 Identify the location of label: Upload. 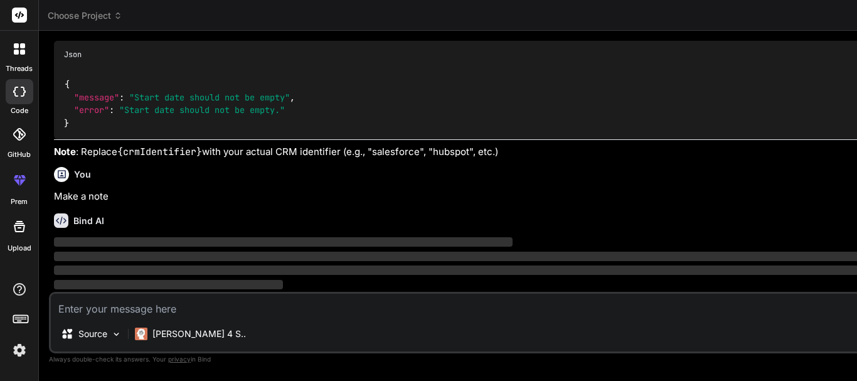
(19, 248).